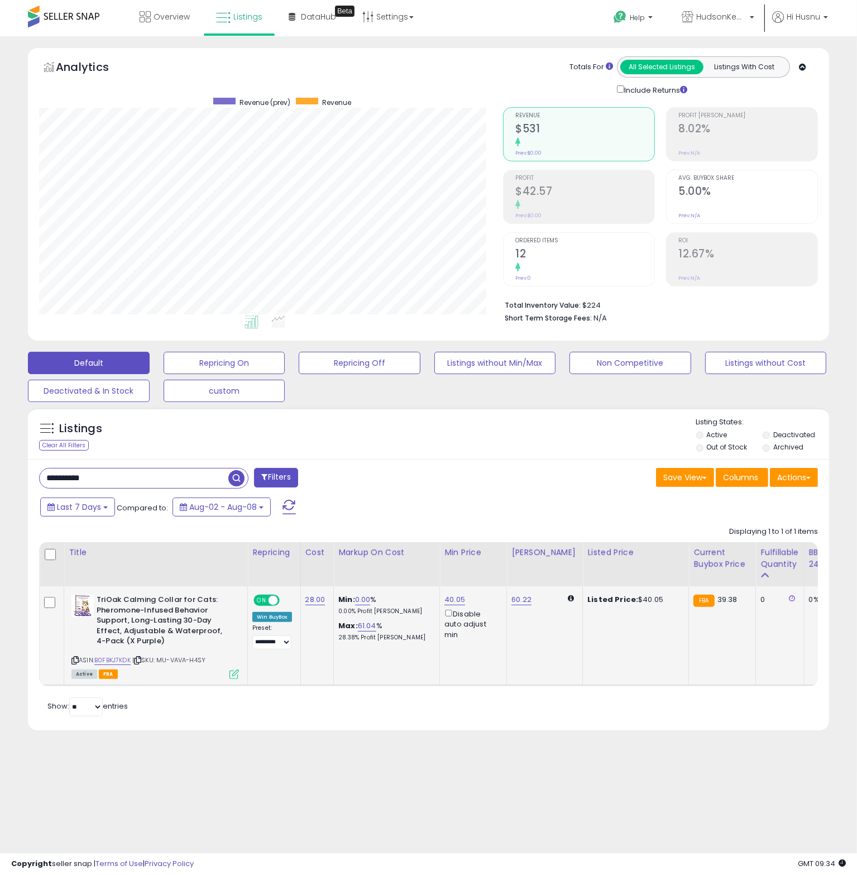 This screenshot has height=875, width=857. What do you see at coordinates (523, 278) in the screenshot?
I see `small: Prev: 0` at bounding box center [523, 278].